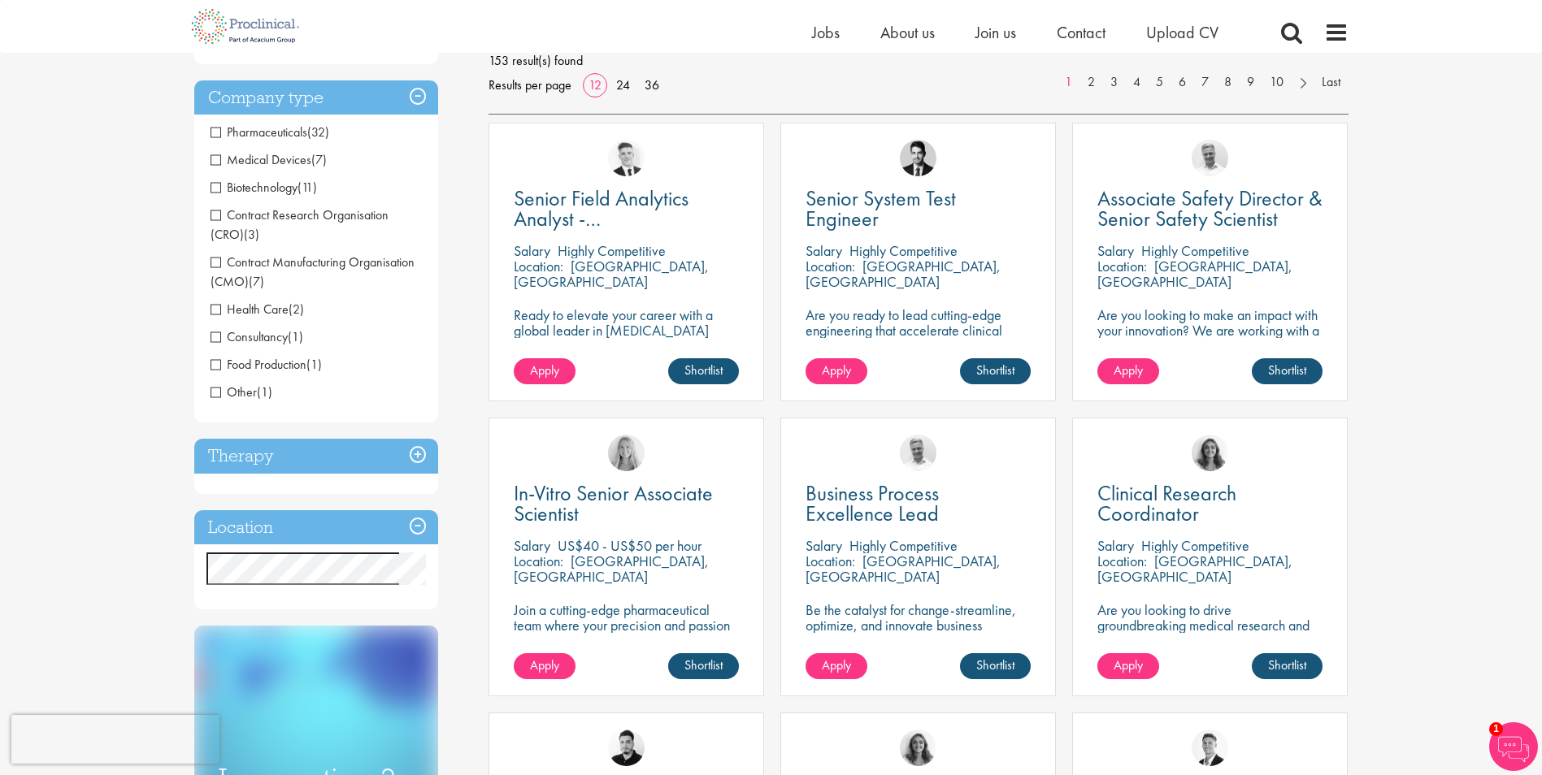  Describe the element at coordinates (257, 309) in the screenshot. I see `span: Health Care` at that location.